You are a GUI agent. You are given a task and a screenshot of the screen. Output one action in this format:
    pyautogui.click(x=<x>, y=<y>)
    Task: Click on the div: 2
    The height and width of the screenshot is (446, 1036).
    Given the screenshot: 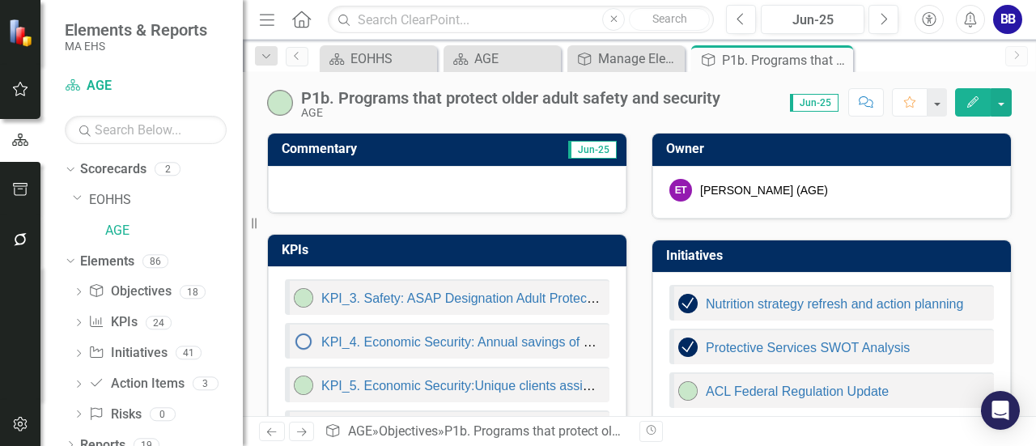 What is the action you would take?
    pyautogui.click(x=167, y=169)
    